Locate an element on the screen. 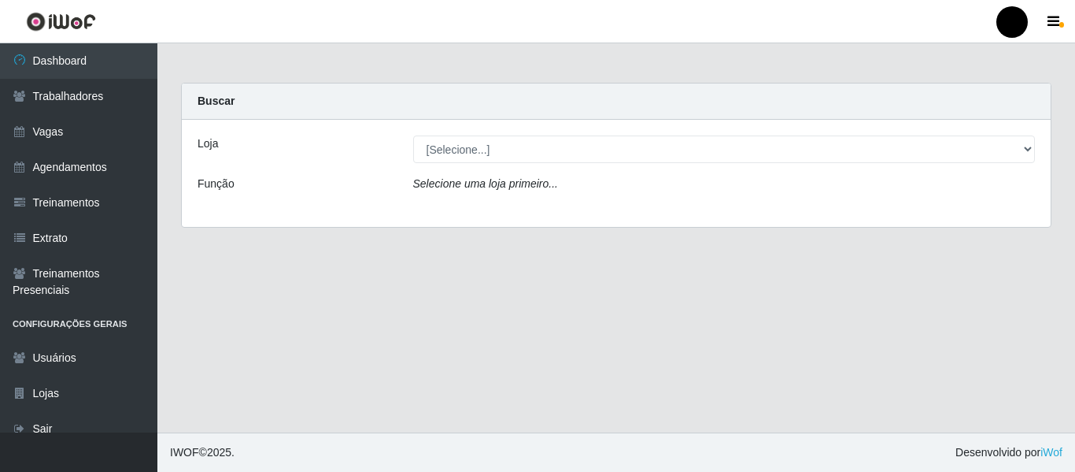 The height and width of the screenshot is (472, 1075). strong: Buscar is located at coordinates (216, 101).